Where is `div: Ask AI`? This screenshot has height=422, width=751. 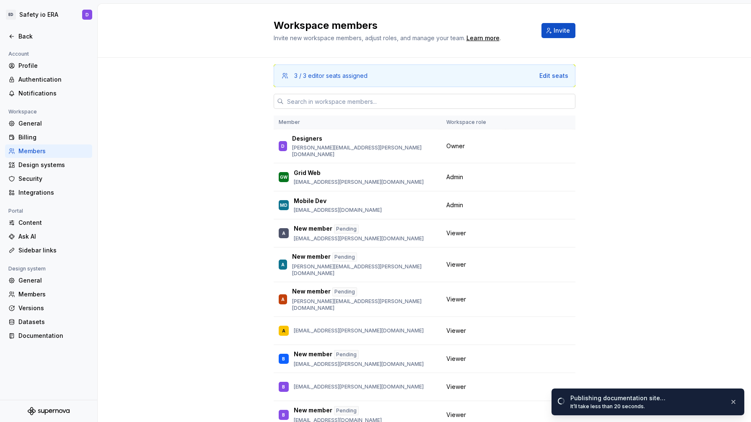 div: Ask AI is located at coordinates (54, 237).